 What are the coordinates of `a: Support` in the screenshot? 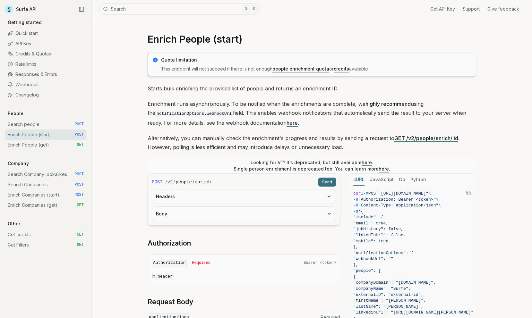 It's located at (471, 9).